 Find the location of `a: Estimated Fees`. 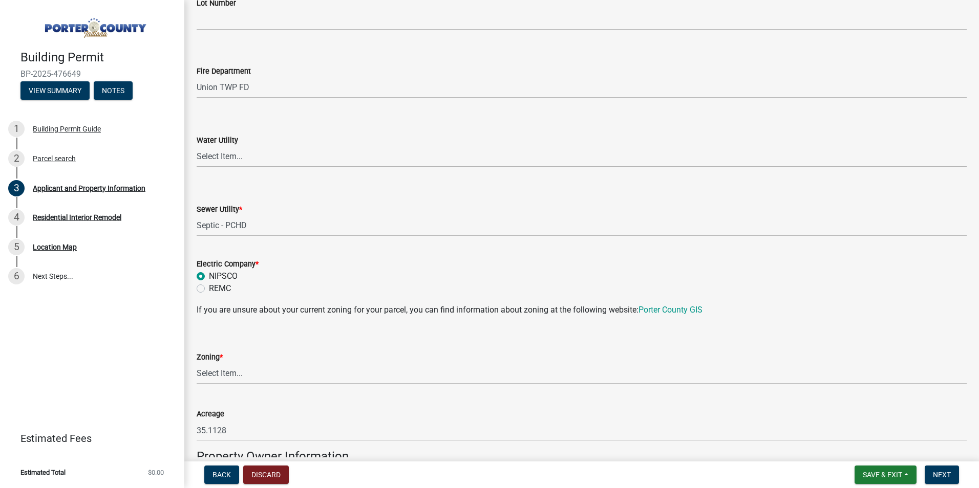

a: Estimated Fees is located at coordinates (88, 439).